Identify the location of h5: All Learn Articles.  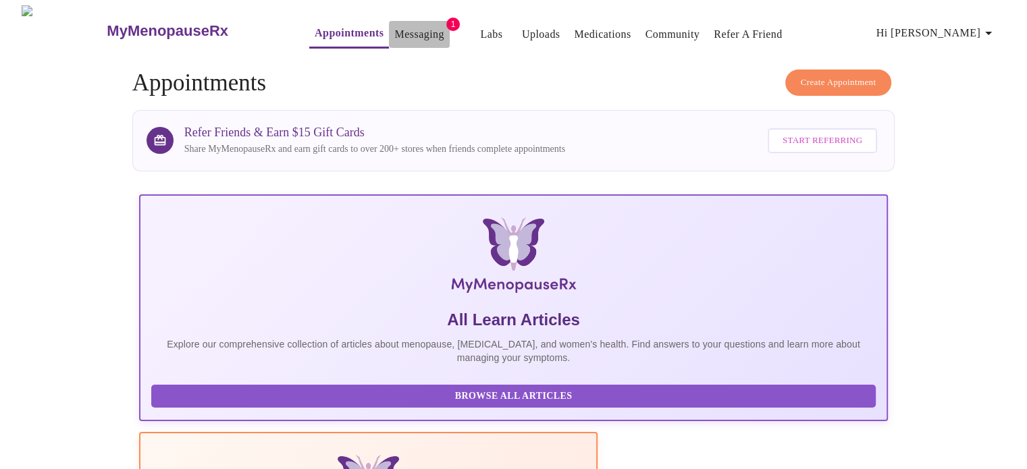
(514, 320).